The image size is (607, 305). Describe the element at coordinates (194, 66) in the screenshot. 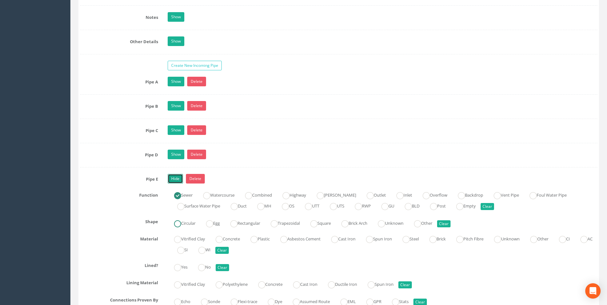

I see `a: Create New Incoming Pipe` at that location.